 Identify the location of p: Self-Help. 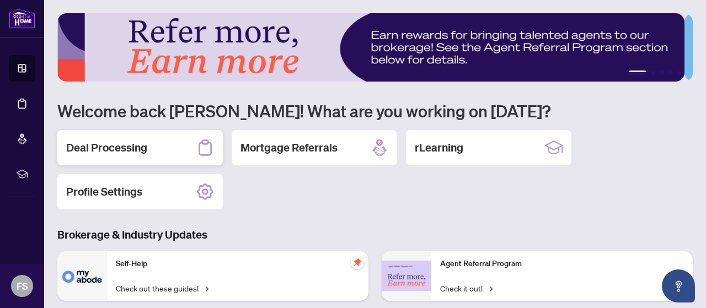
(238, 264).